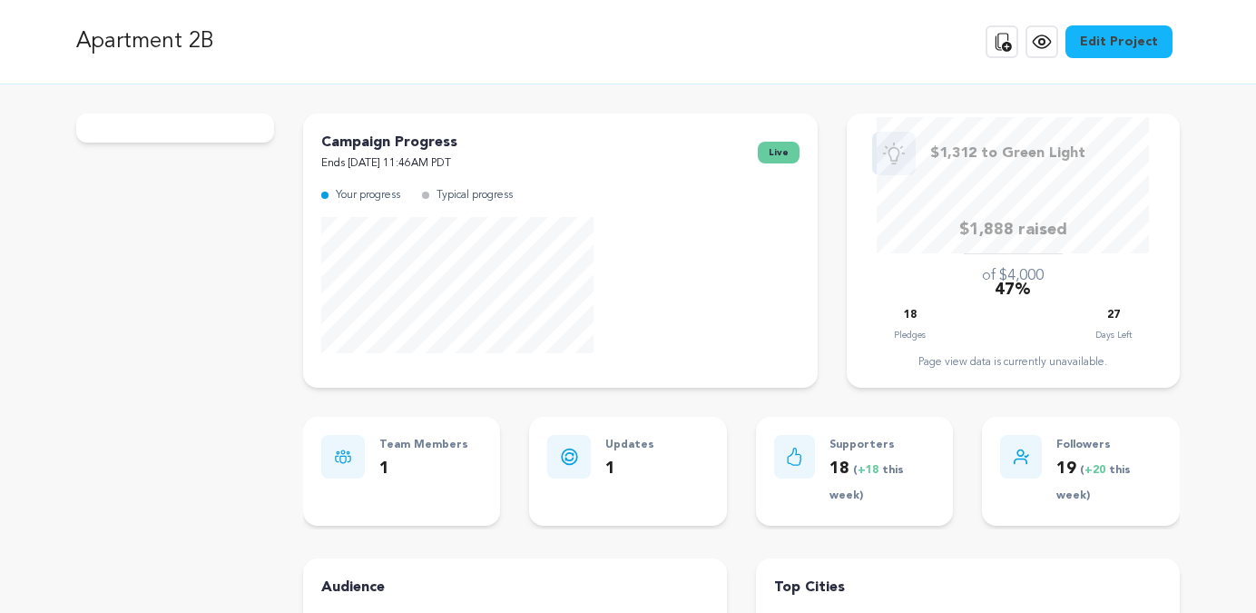  What do you see at coordinates (630, 445) in the screenshot?
I see `p: Updates` at bounding box center [630, 445].